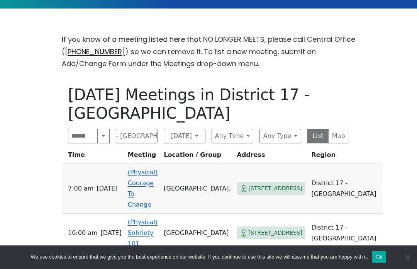 The height and width of the screenshot is (269, 417). What do you see at coordinates (232, 136) in the screenshot?
I see `button: Any Time` at bounding box center [232, 136].